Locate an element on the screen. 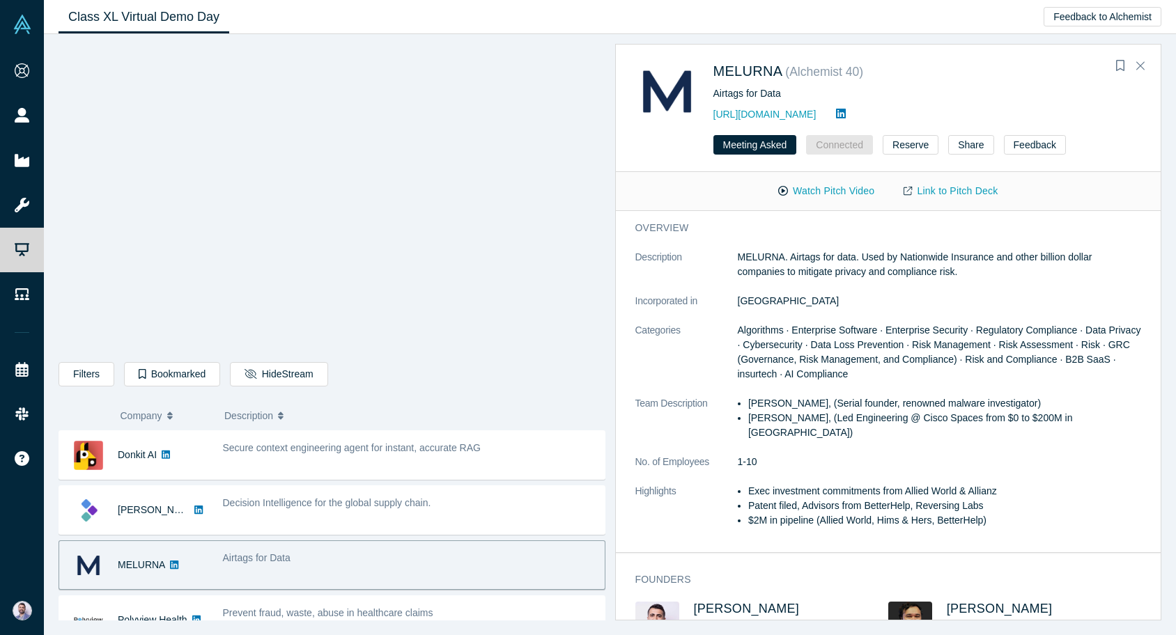 The width and height of the screenshot is (1176, 635). dt: No. of Employees is located at coordinates (686, 469).